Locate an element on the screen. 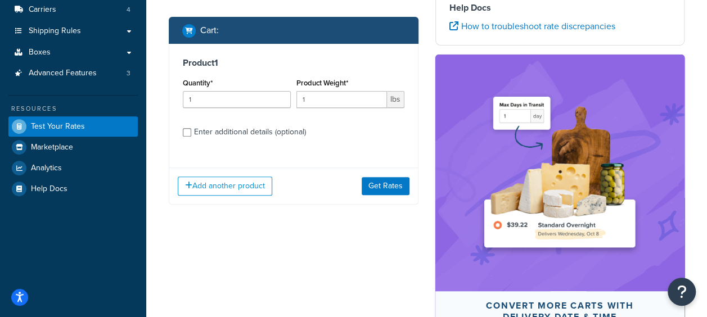 This screenshot has height=317, width=707. button: Add another product is located at coordinates (225, 186).